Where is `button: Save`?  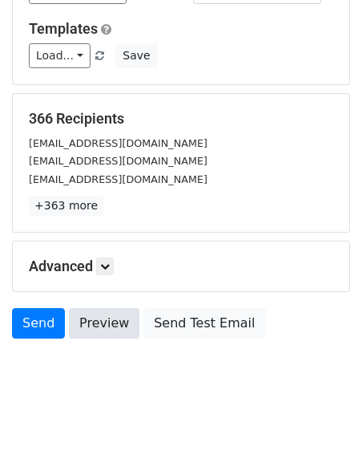 button: Save is located at coordinates (136, 55).